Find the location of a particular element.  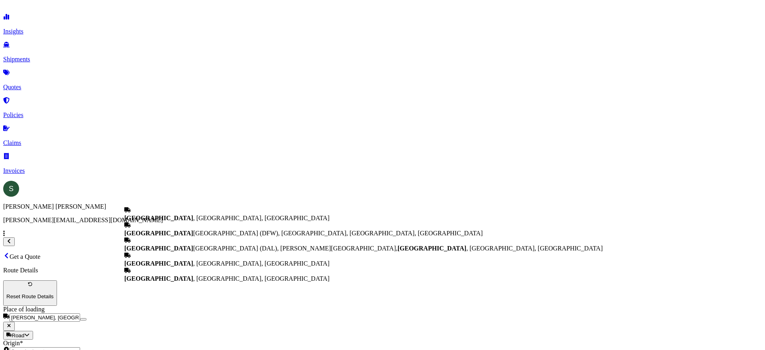

p: Route Details is located at coordinates (383, 271).